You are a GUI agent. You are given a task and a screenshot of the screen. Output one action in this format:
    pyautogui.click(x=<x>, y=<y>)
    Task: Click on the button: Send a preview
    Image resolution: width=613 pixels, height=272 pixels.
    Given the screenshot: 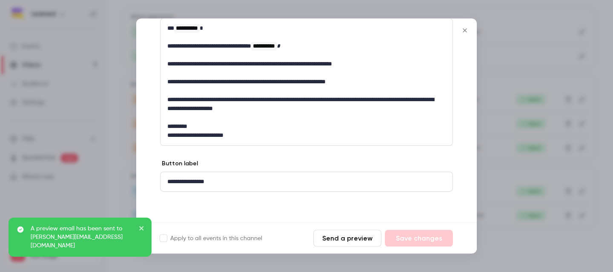 What is the action you would take?
    pyautogui.click(x=347, y=239)
    